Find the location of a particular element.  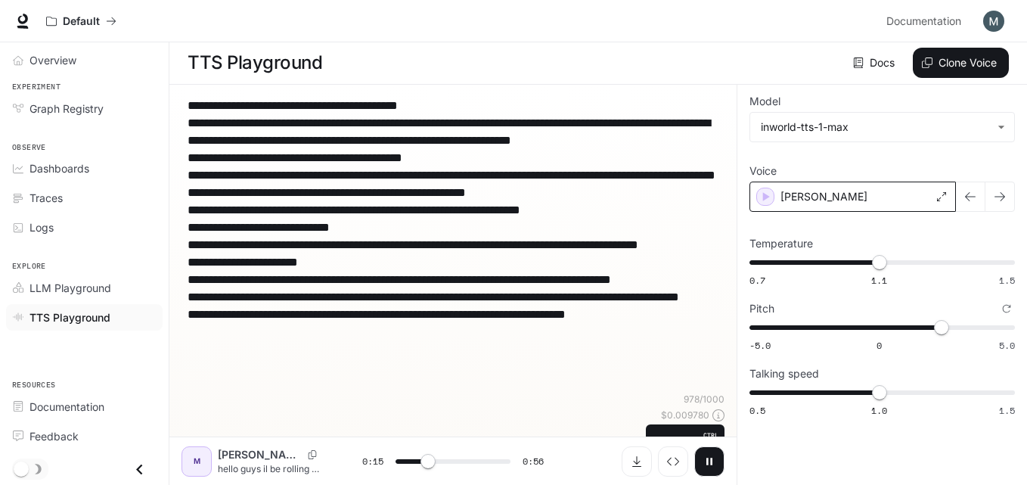

span: 0:15 is located at coordinates (373, 461).